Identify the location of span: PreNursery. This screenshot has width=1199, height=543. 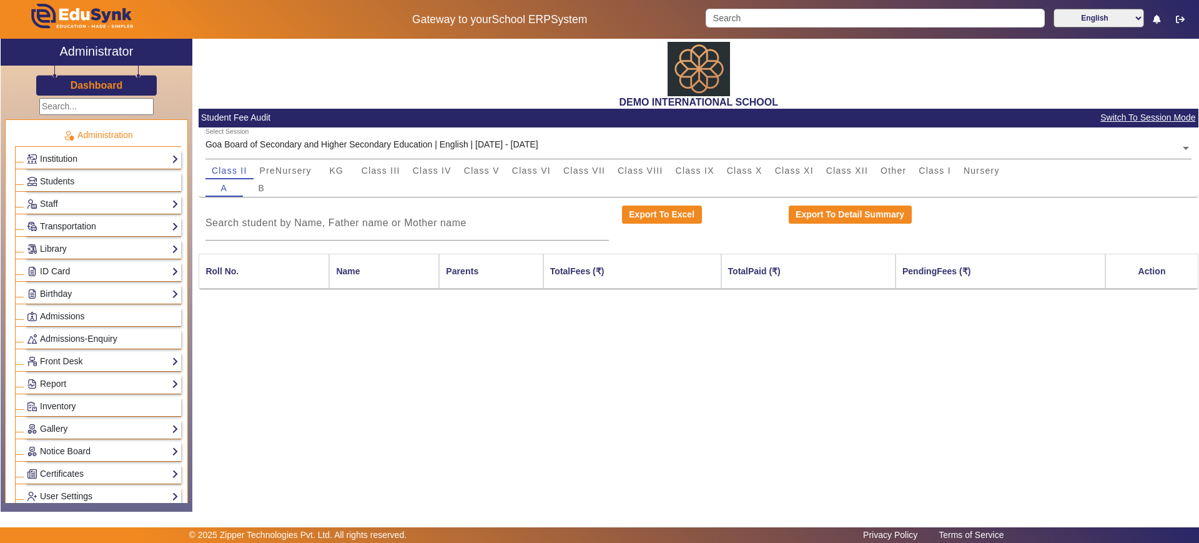
(285, 170).